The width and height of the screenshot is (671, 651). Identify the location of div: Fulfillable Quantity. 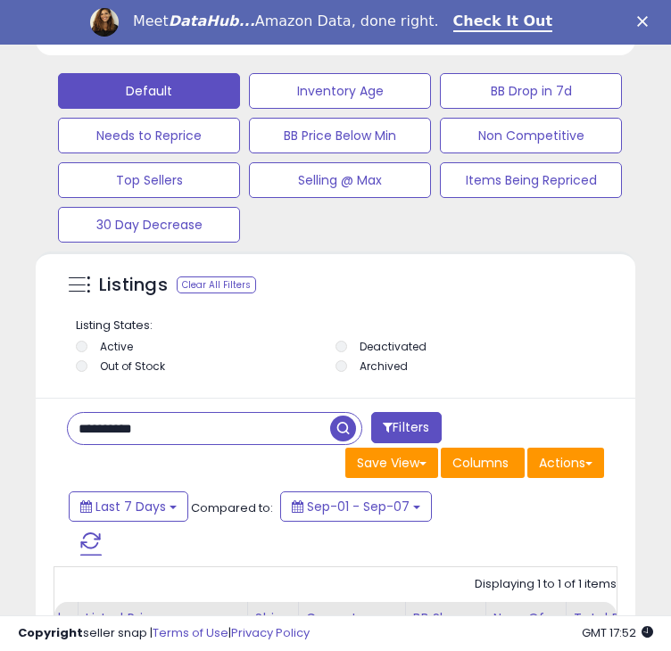
(39, 628).